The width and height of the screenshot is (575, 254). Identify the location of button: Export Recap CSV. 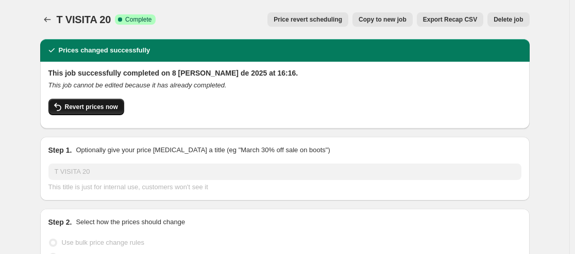
(450, 20).